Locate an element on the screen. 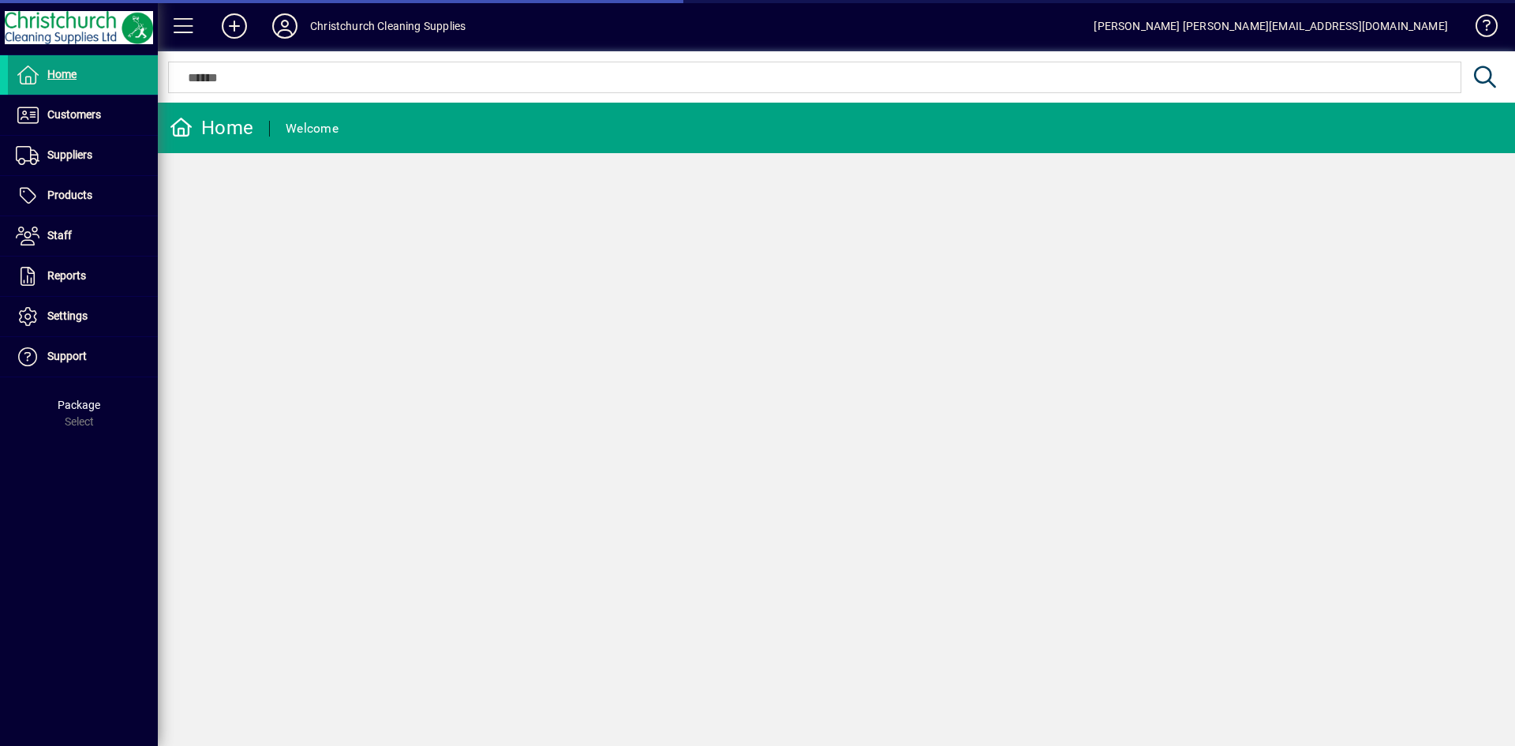  a: Settings is located at coordinates (83, 316).